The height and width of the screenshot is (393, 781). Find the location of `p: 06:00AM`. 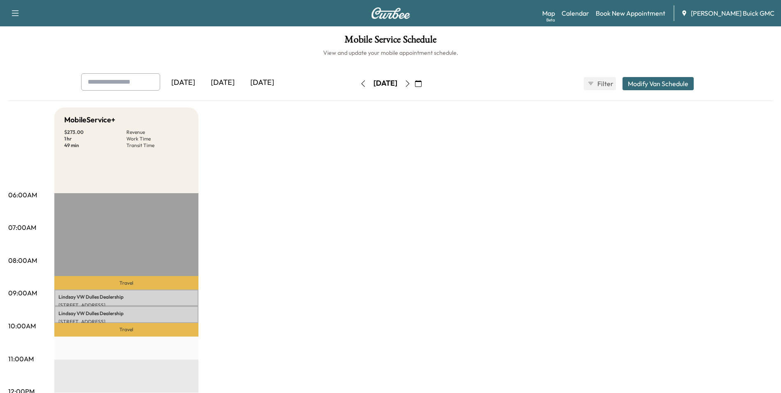

p: 06:00AM is located at coordinates (23, 195).